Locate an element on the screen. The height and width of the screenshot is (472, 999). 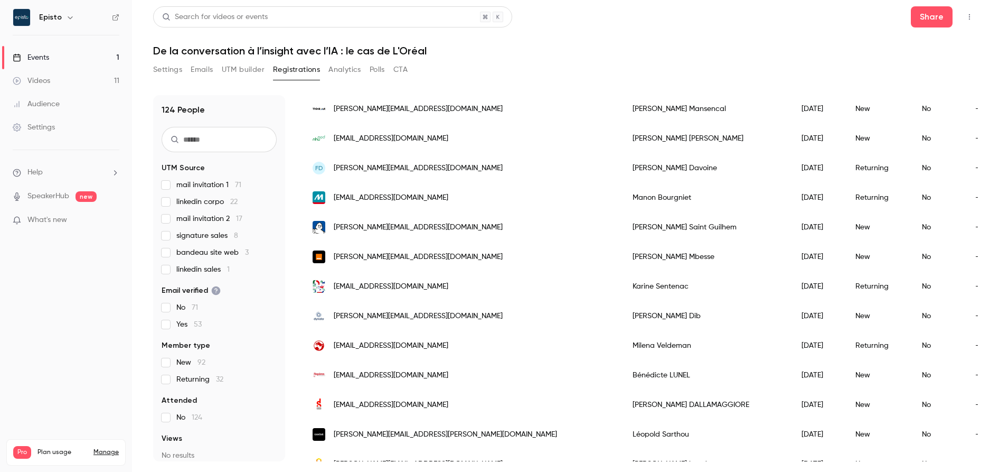
button: Analytics is located at coordinates (345, 70).